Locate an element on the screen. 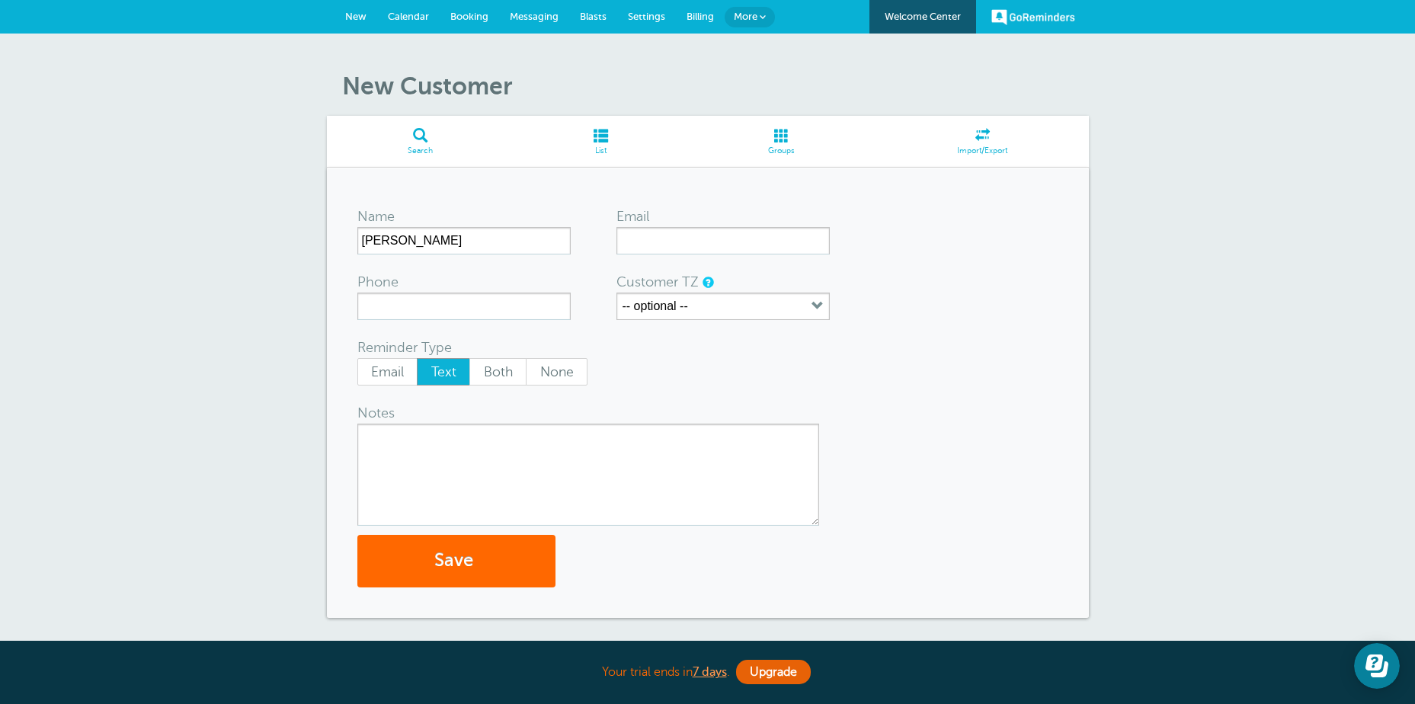 Image resolution: width=1415 pixels, height=704 pixels. a: Use this if the customer is in a different timezone than you are. It sets a local timezone for th... is located at coordinates (707, 282).